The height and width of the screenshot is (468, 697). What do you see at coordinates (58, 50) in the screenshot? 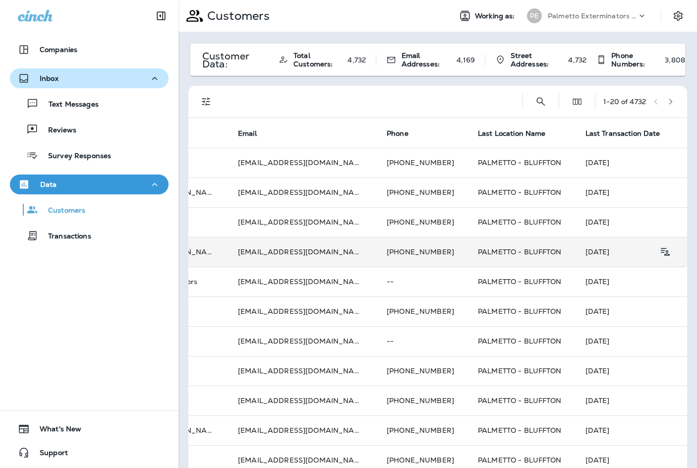
I see `p: Companies` at bounding box center [58, 50].